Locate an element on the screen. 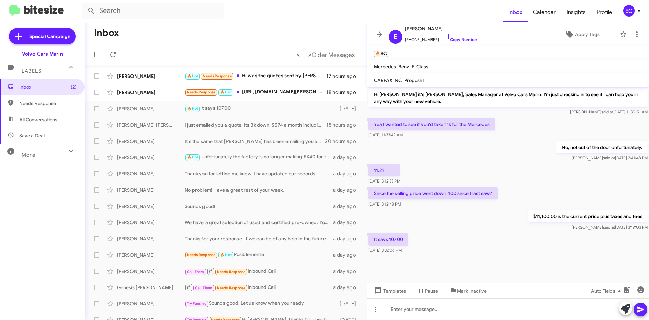 This screenshot has height=320, width=649. nav: Page navigation example is located at coordinates (326, 54).